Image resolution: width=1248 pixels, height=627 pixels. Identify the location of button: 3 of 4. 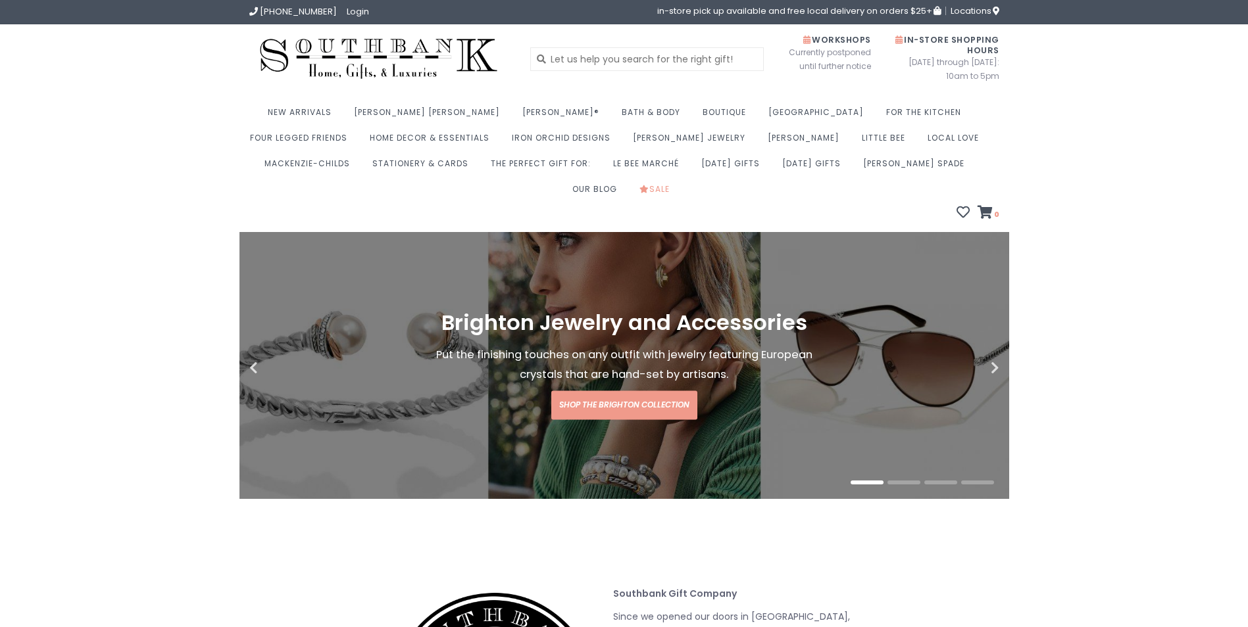
(940, 483).